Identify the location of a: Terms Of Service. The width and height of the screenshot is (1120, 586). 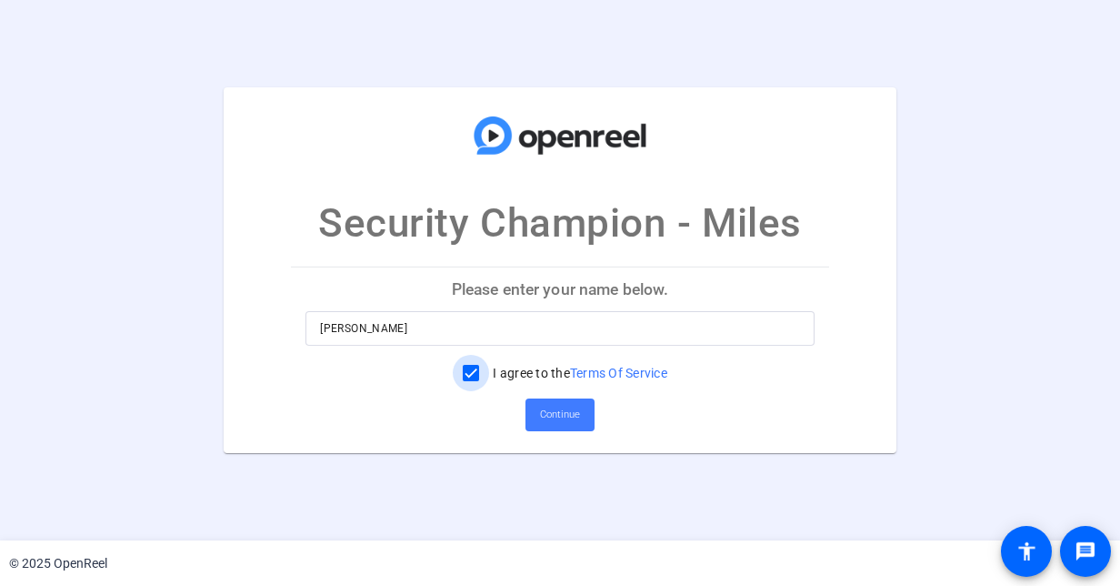
(618, 373).